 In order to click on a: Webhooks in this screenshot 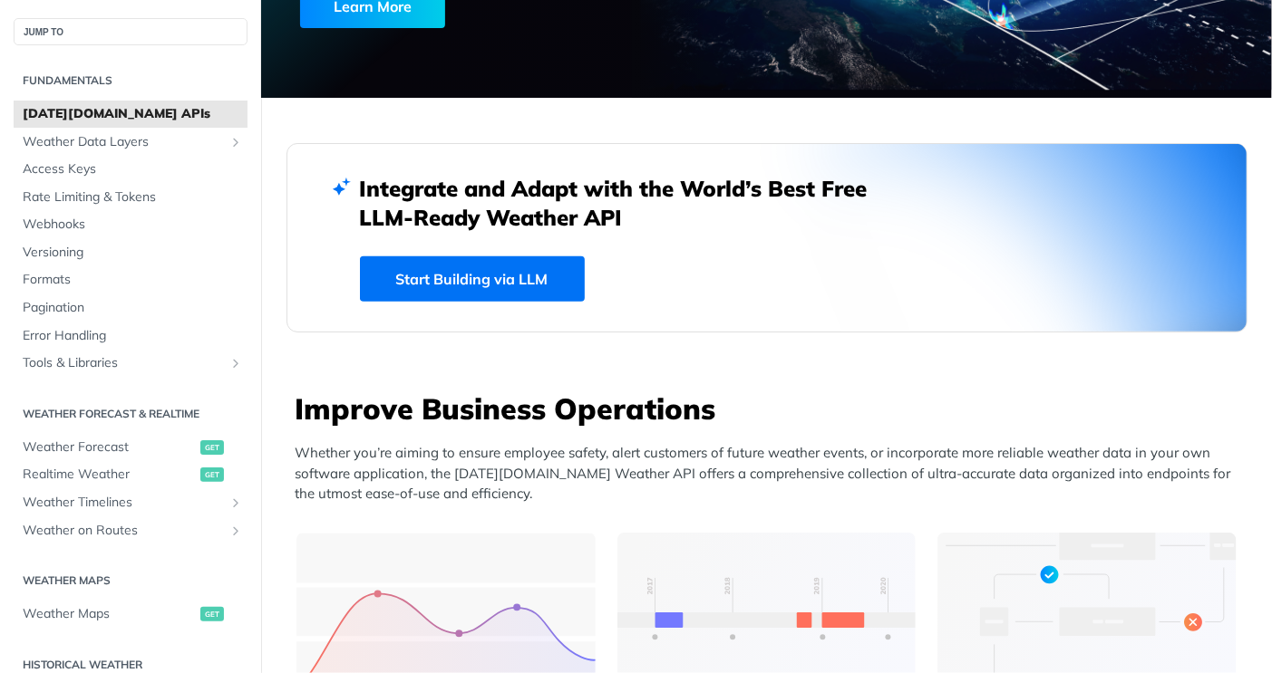, I will do `click(131, 225)`.